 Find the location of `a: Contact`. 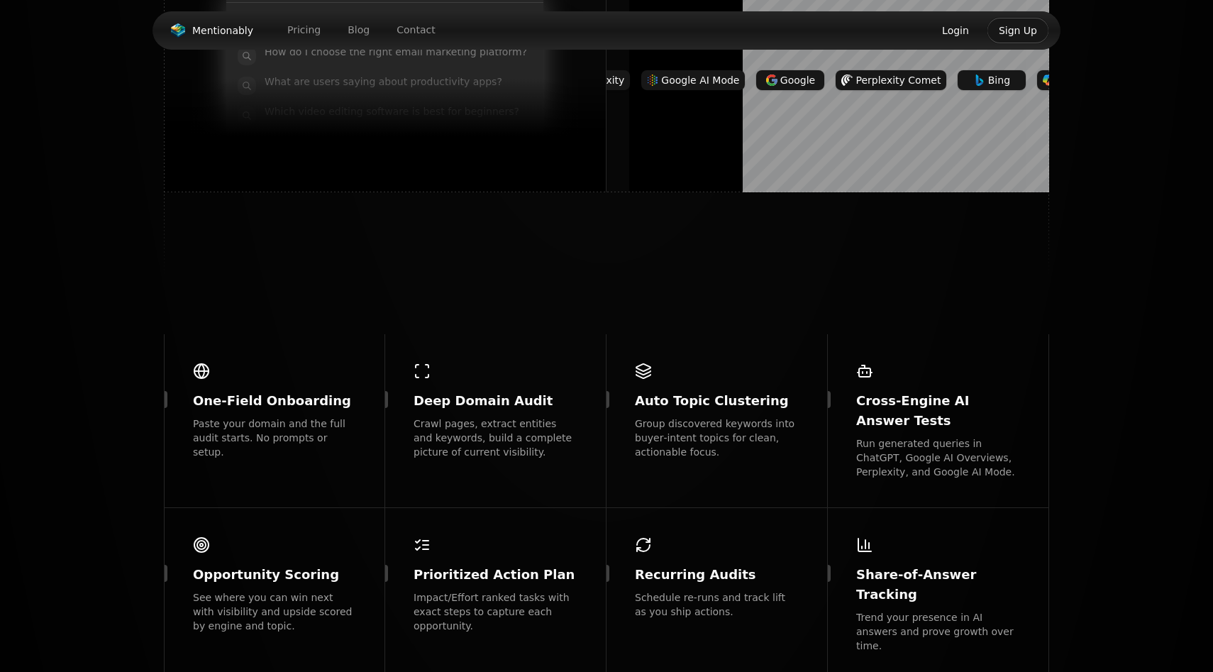

a: Contact is located at coordinates (416, 30).